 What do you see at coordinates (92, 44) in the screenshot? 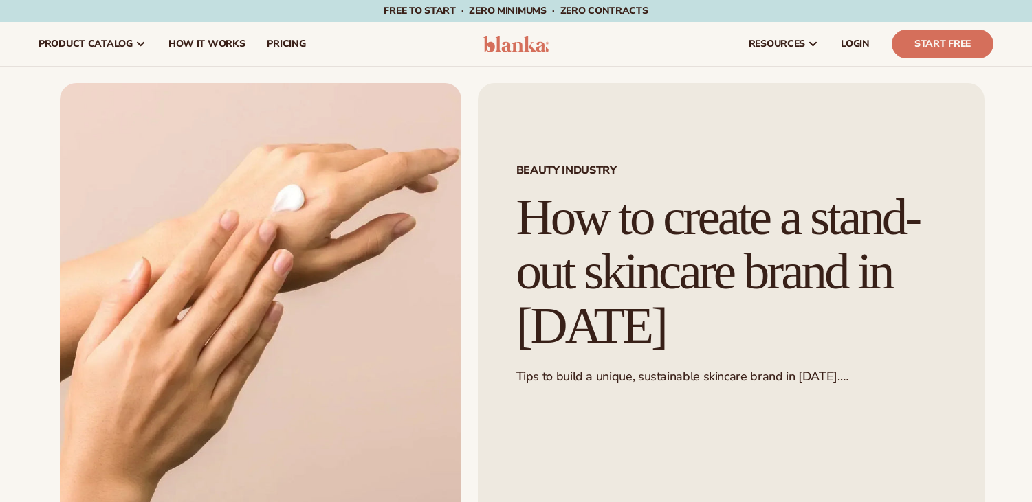
I see `a: product catalog` at bounding box center [92, 44].